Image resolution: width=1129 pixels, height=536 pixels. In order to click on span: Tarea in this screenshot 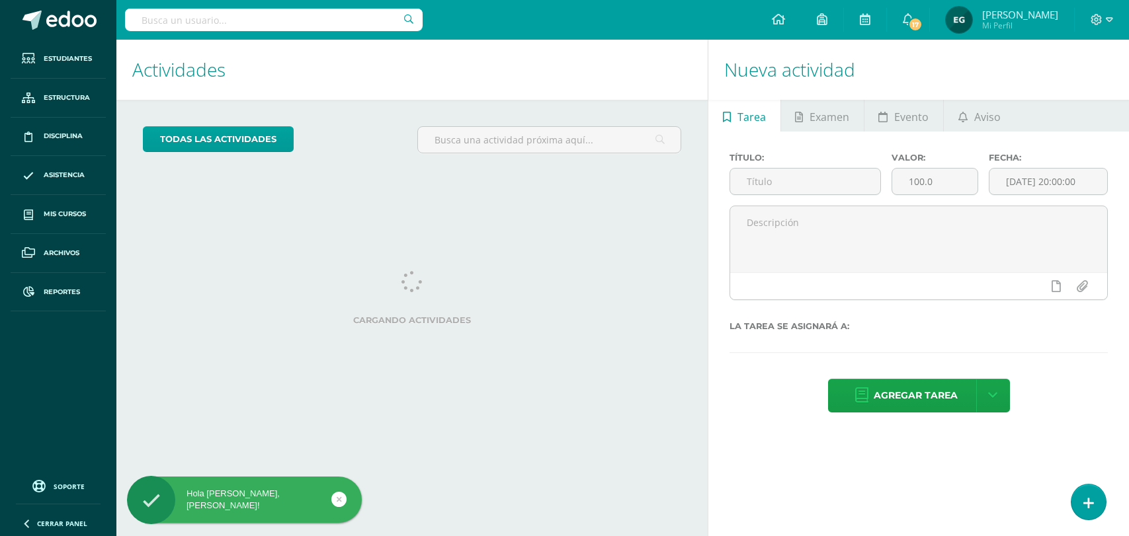, I will do `click(751, 117)`.